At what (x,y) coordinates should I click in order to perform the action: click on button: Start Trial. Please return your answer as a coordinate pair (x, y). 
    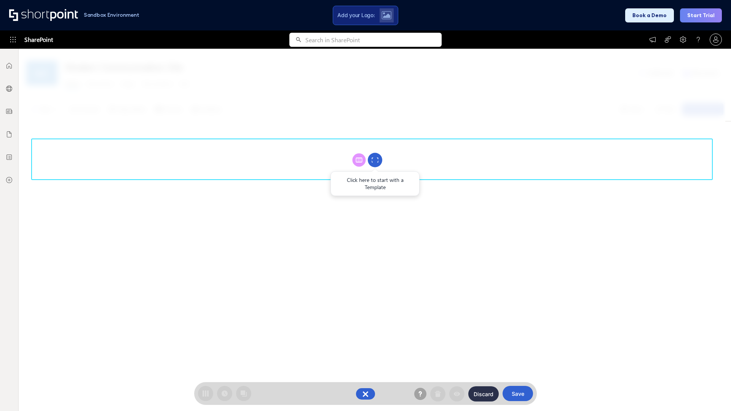
    Looking at the image, I should click on (701, 15).